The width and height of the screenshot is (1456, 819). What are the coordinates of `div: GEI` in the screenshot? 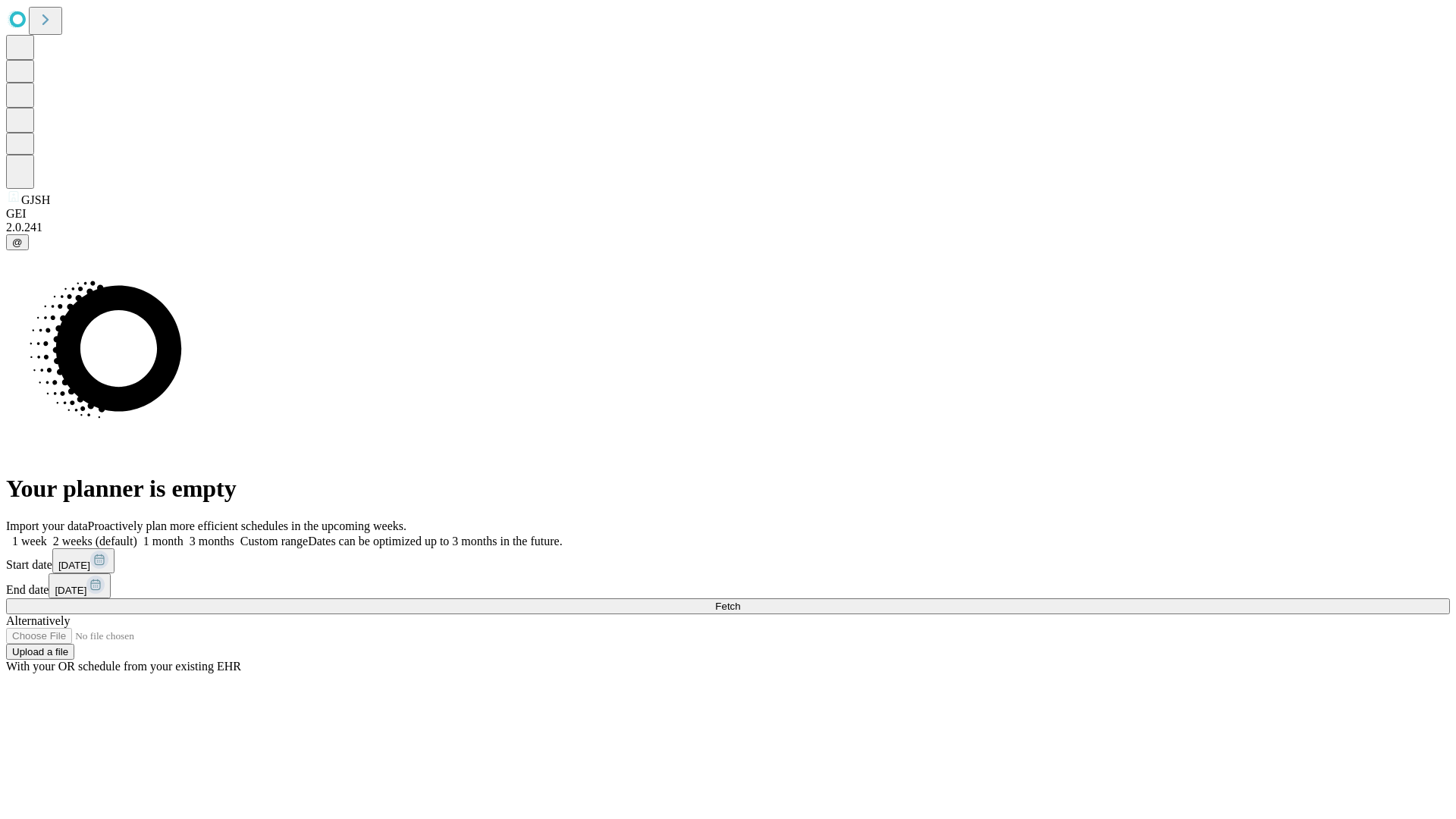 It's located at (728, 214).